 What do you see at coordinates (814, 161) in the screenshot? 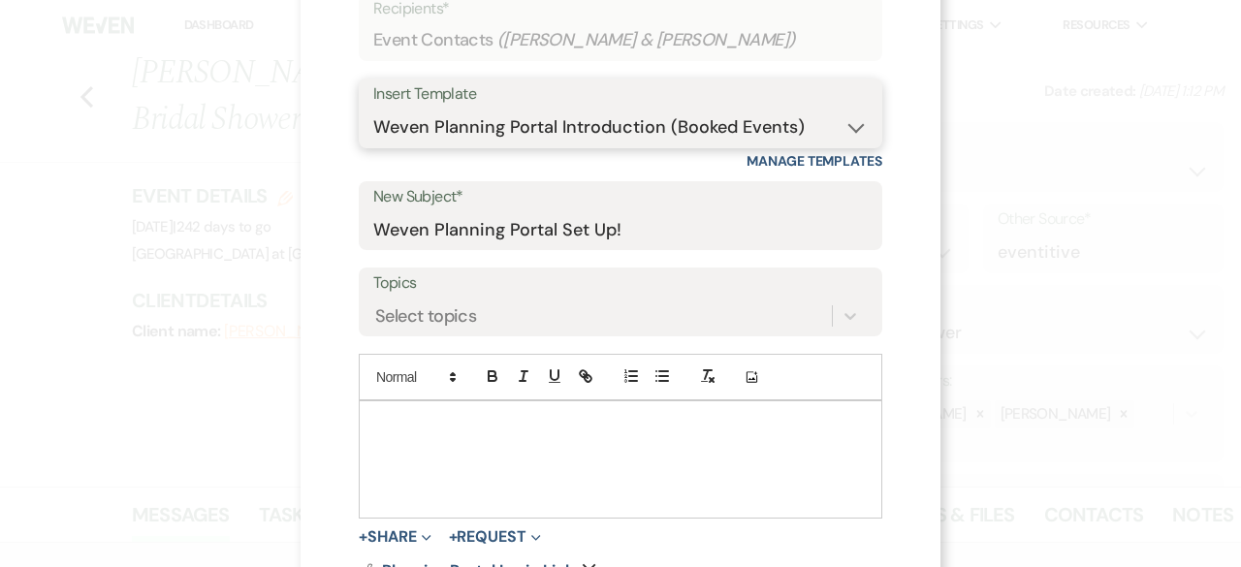
I see `a: Manage Templates` at bounding box center [814, 161].